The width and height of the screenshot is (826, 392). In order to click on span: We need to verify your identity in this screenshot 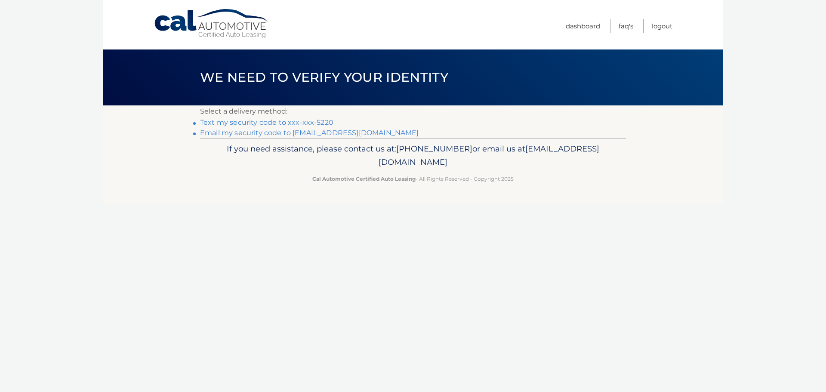, I will do `click(324, 77)`.